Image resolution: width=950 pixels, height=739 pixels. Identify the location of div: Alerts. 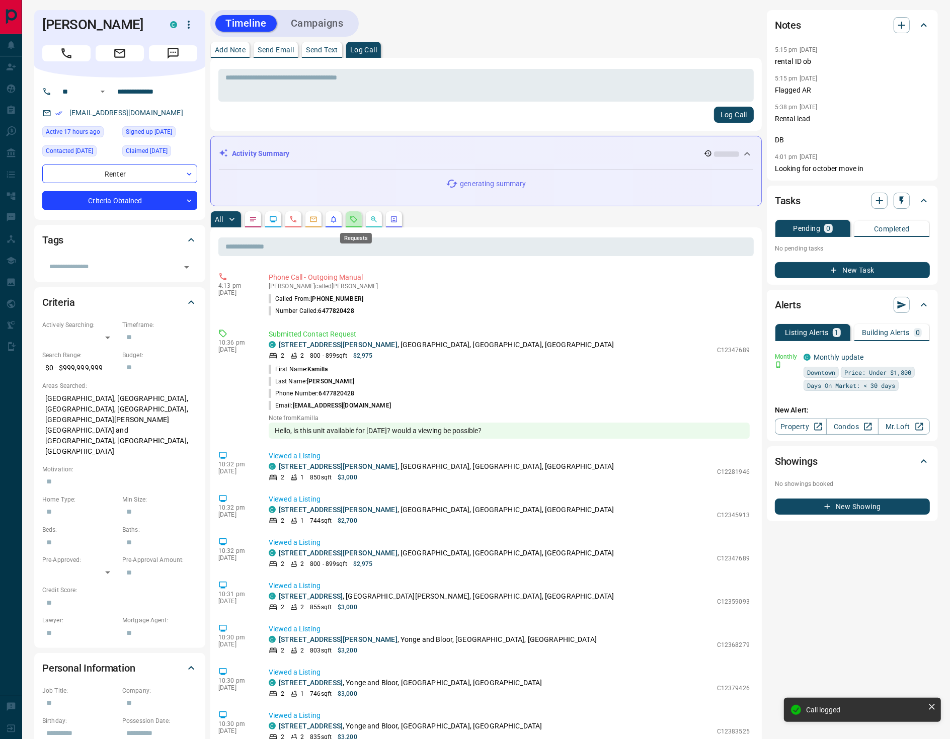
(853, 305).